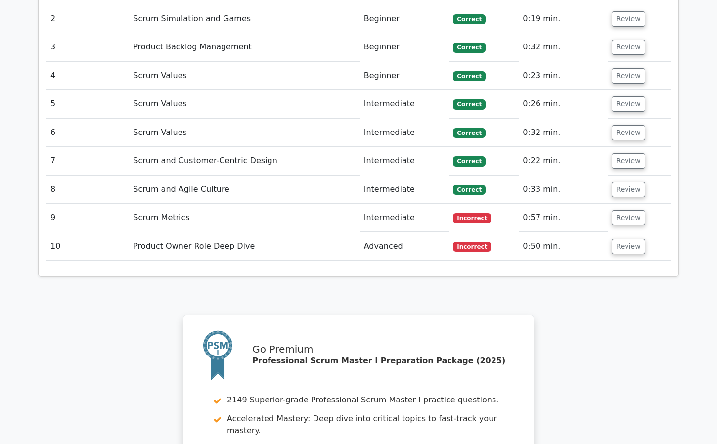  Describe the element at coordinates (404, 246) in the screenshot. I see `td: Advanced` at that location.